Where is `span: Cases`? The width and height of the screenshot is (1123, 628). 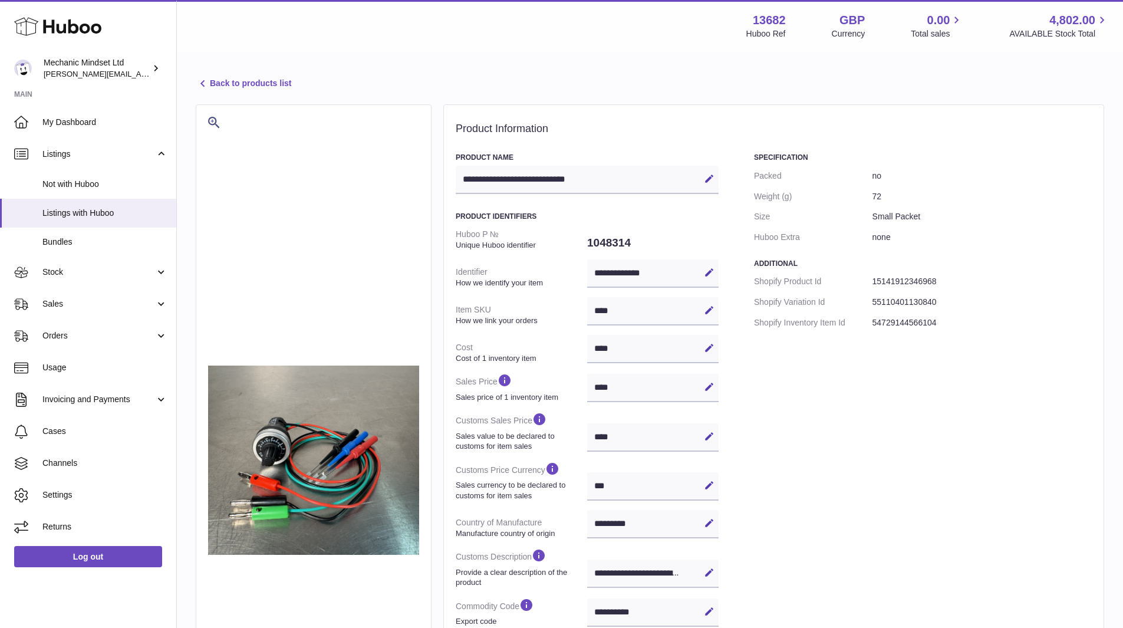
span: Cases is located at coordinates (105, 431).